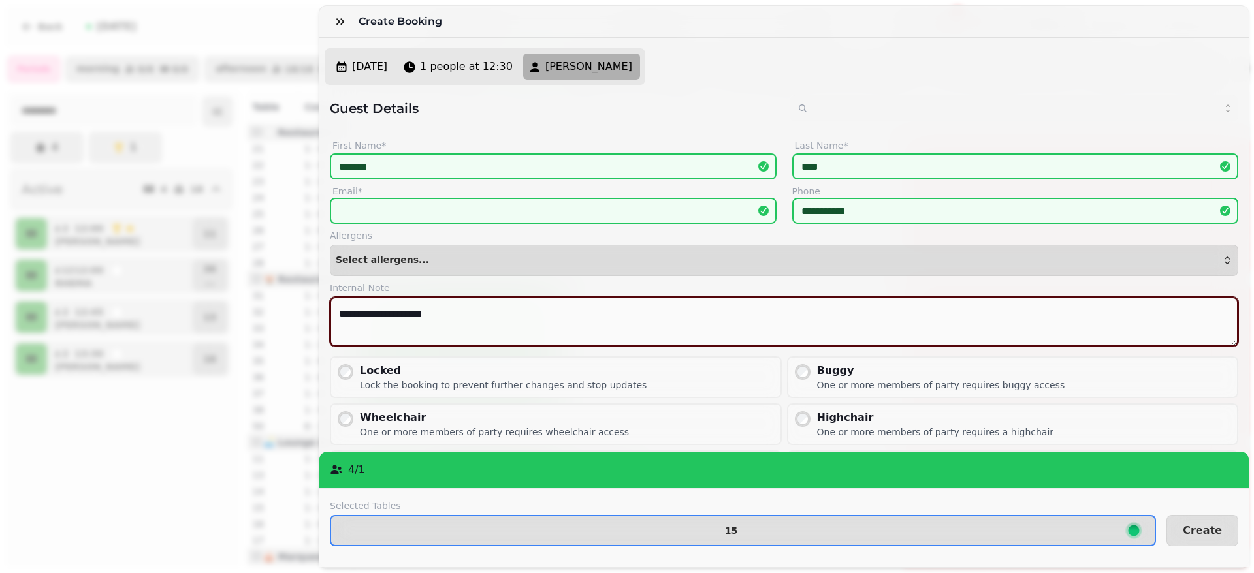 This screenshot has width=1254, height=573. I want to click on div: Lock the booking to prevent further changes and stop updates, so click(503, 385).